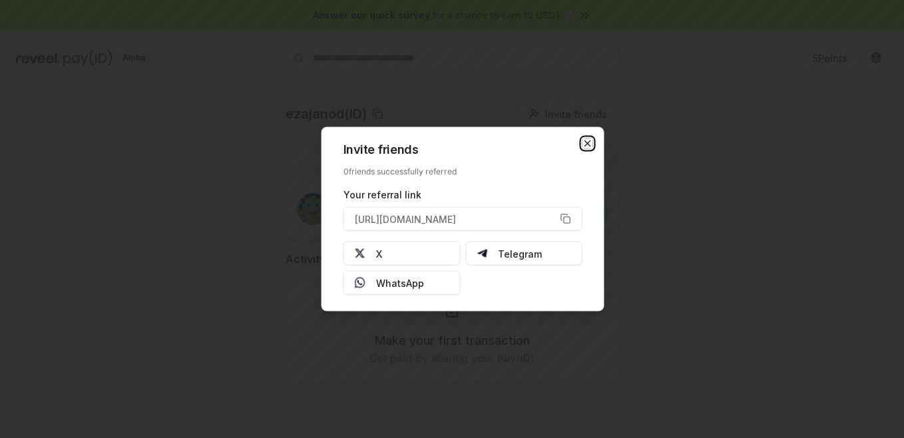  I want to click on div: 0 friends successfully referred, so click(463, 172).